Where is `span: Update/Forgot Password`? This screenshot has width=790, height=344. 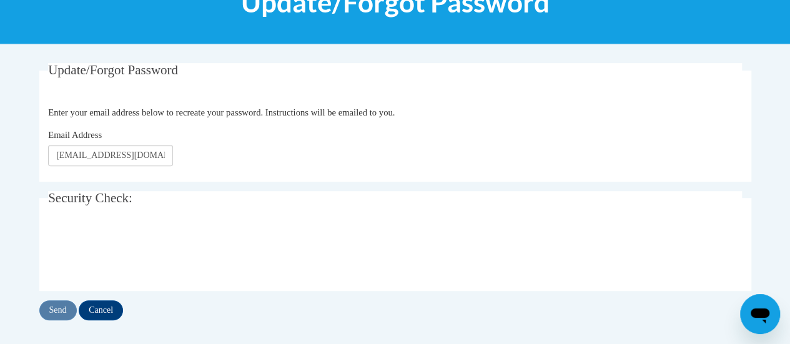 span: Update/Forgot Password is located at coordinates (113, 70).